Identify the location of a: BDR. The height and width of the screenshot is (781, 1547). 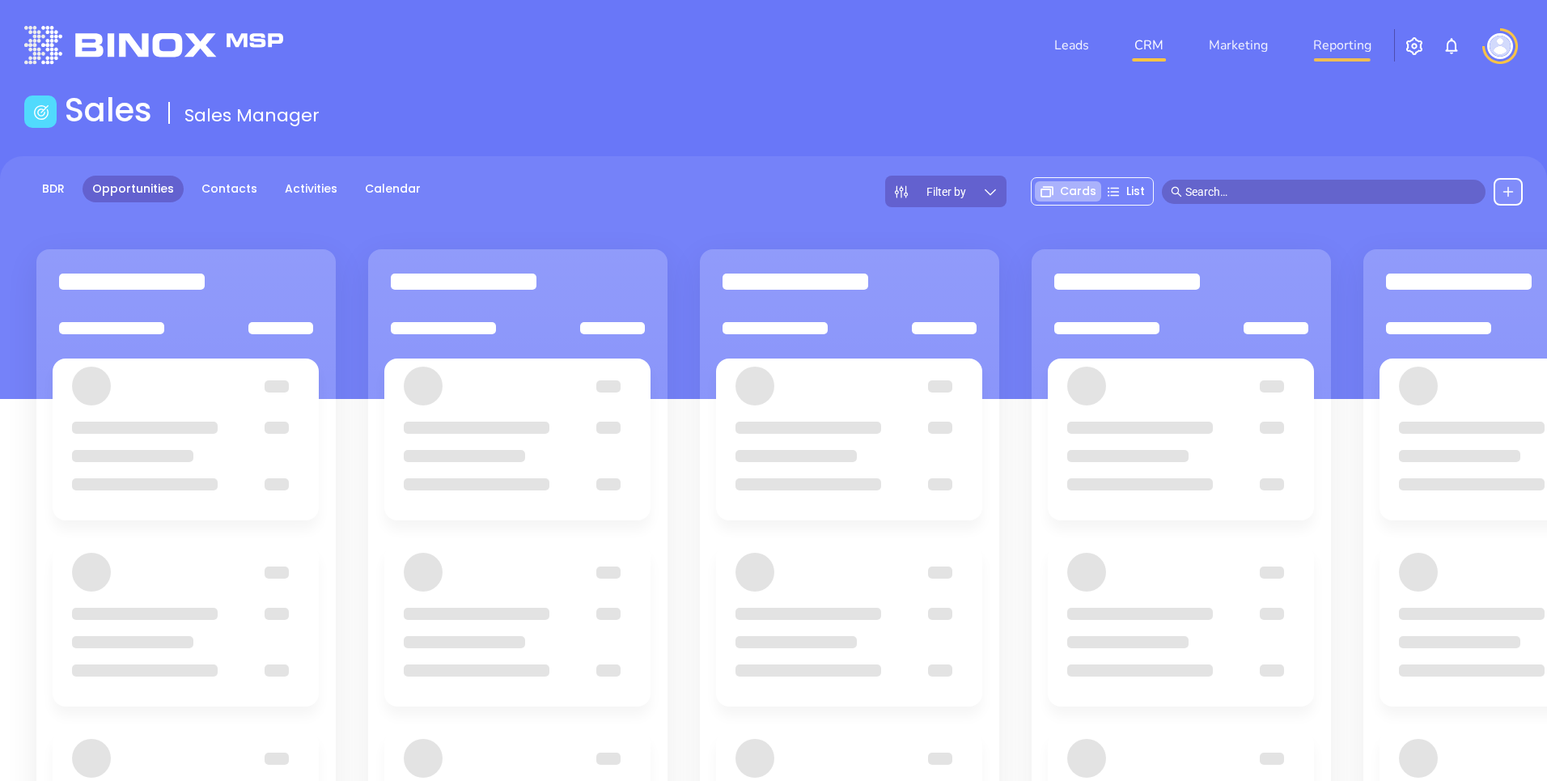
(53, 188).